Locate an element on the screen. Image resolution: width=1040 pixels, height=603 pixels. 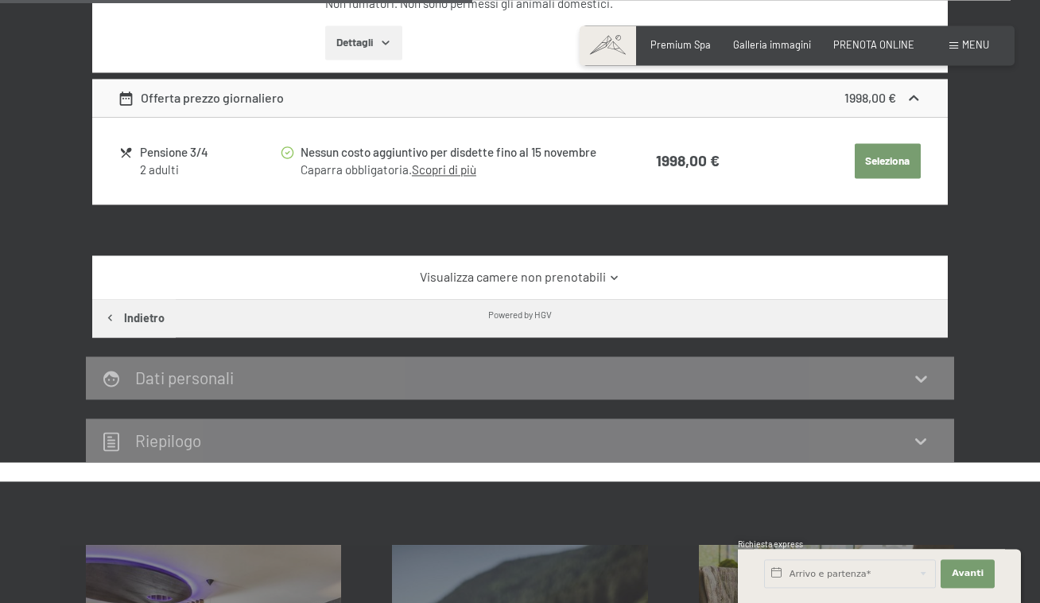
button: Indietro is located at coordinates (134, 318).